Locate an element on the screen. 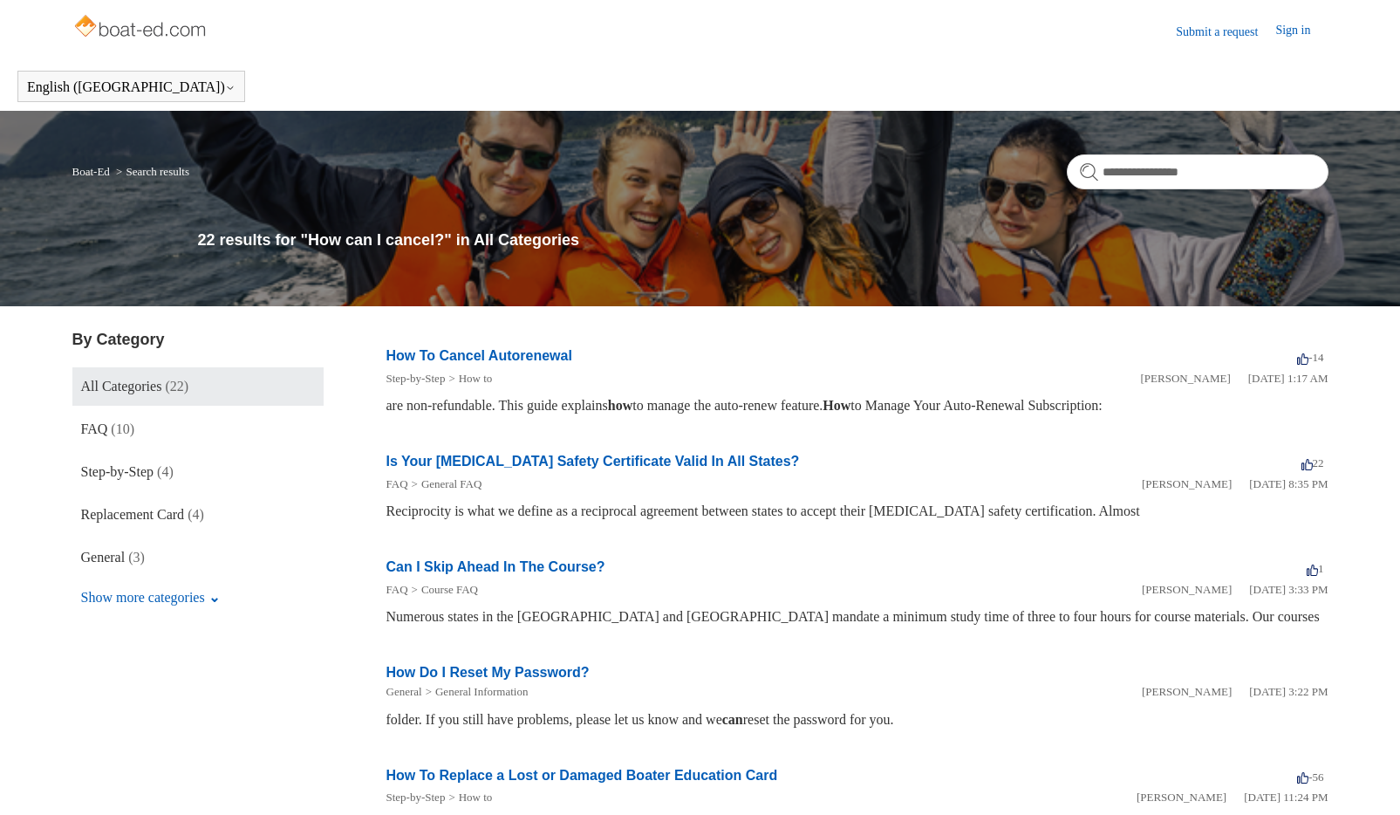  a: How To Replace a Lost or Damaged Boater Education Card is located at coordinates (582, 775).